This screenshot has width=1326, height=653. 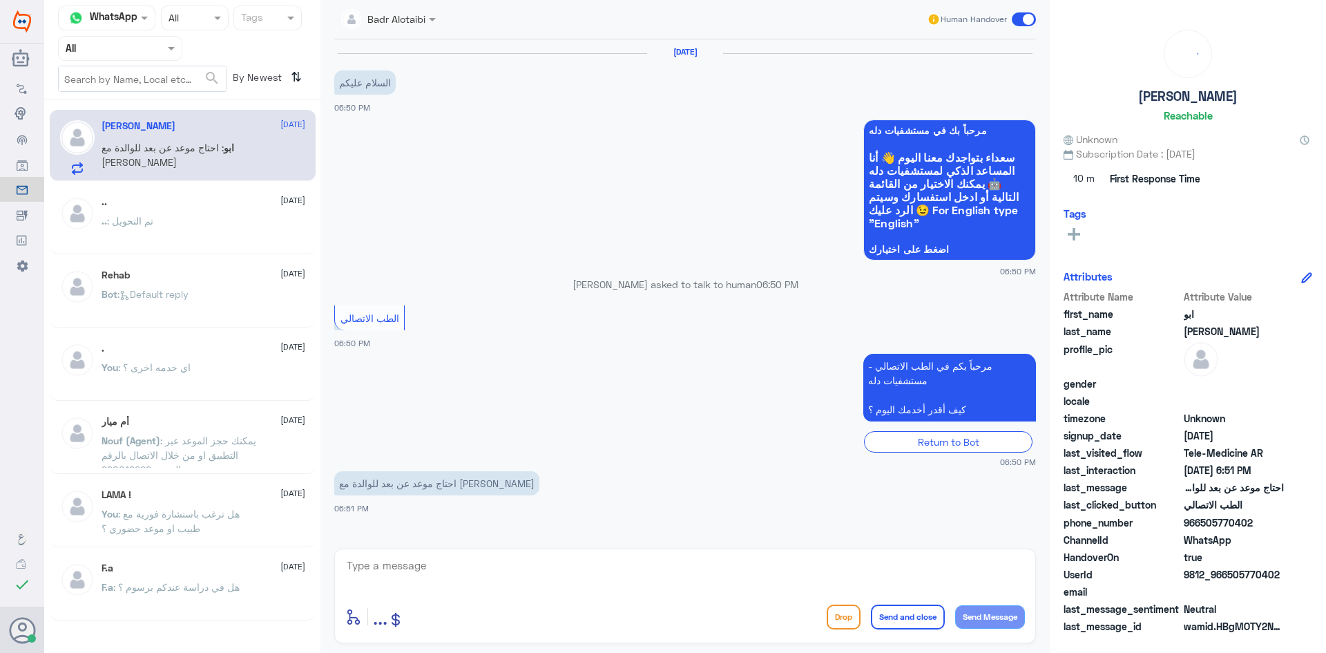 What do you see at coordinates (1088, 276) in the screenshot?
I see `h6: Attributes` at bounding box center [1088, 276].